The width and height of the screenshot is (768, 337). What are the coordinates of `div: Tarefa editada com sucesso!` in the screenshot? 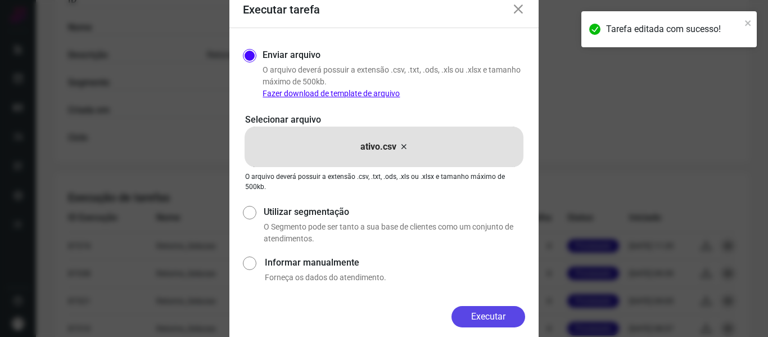 It's located at (674, 29).